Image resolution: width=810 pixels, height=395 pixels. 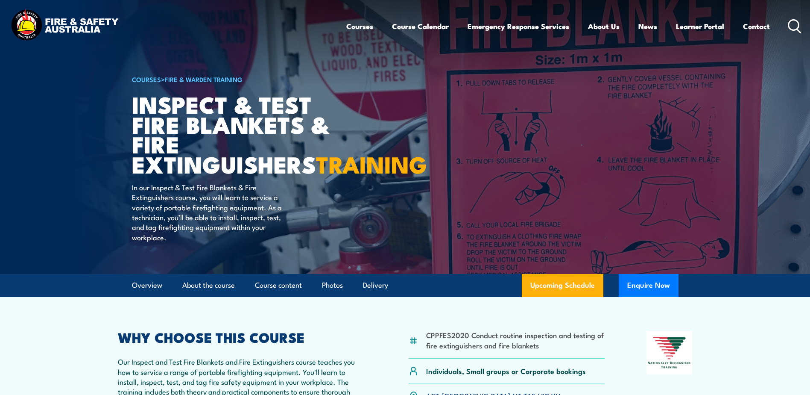 I want to click on a: Emergency Response Services, so click(x=519, y=26).